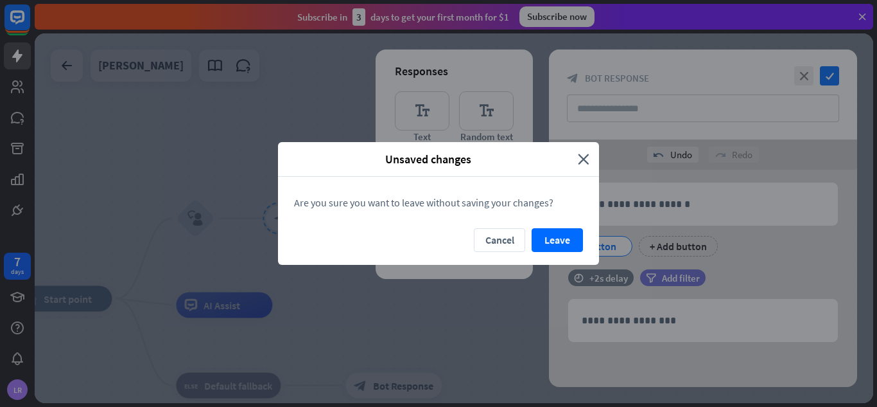  I want to click on i: close, so click(584, 159).